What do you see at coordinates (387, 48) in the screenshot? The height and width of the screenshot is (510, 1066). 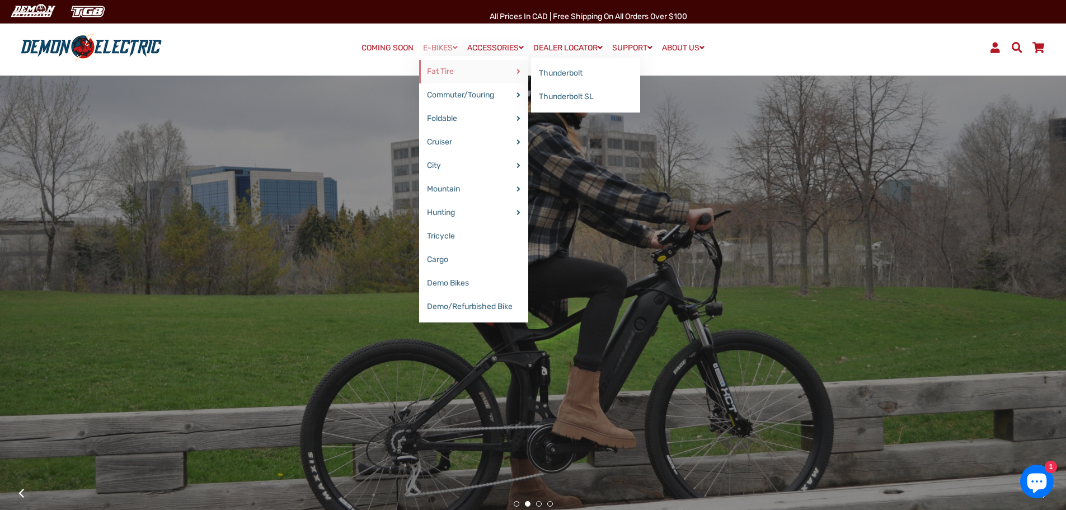 I see `a: COMING SOON` at bounding box center [387, 48].